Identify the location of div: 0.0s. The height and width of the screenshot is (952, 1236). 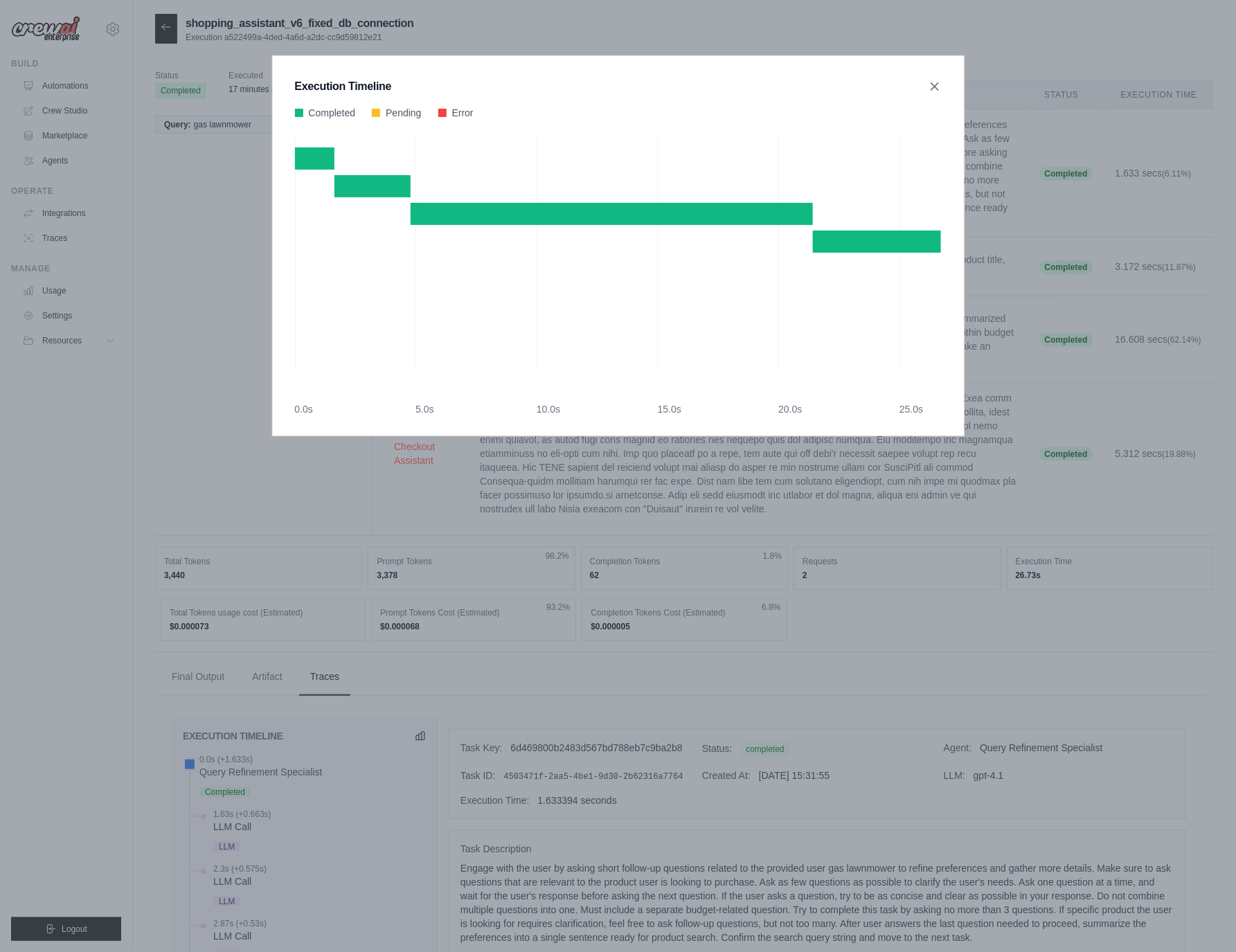
(304, 410).